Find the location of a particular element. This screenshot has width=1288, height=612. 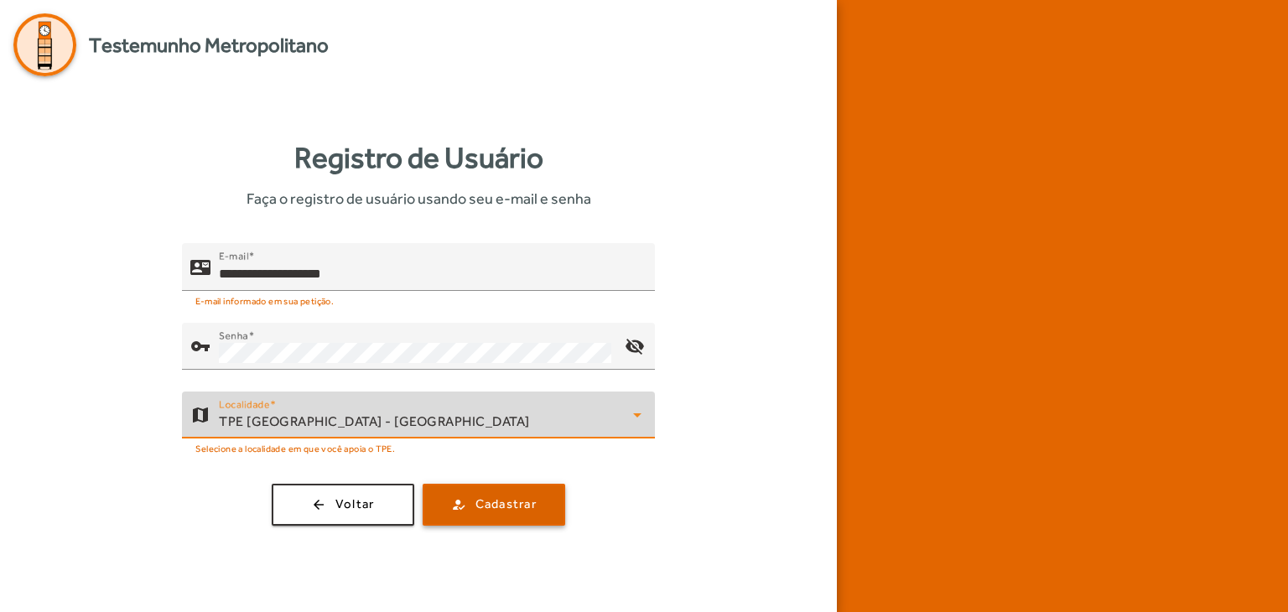

mat-label: E-mail is located at coordinates (233, 256).